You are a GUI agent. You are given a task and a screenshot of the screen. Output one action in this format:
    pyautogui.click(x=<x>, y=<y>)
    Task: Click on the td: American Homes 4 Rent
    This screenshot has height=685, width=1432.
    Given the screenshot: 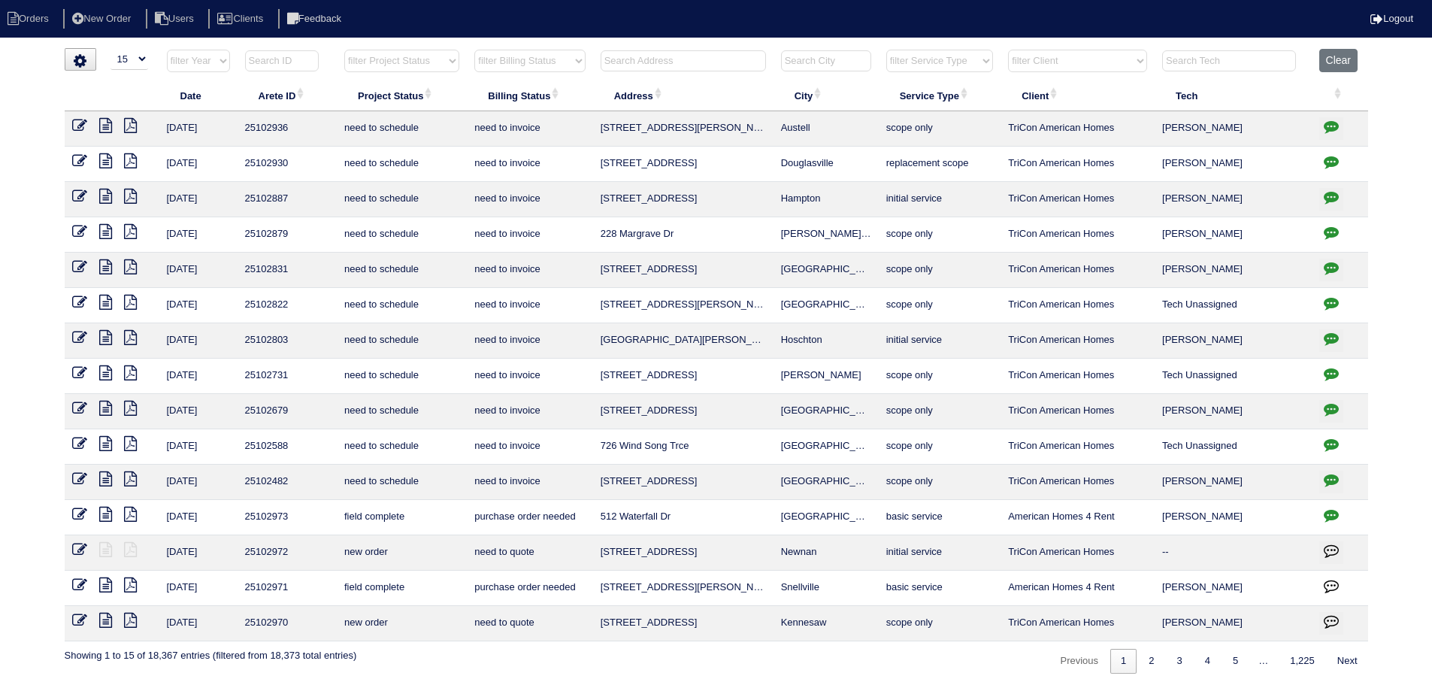 What is the action you would take?
    pyautogui.click(x=1077, y=517)
    